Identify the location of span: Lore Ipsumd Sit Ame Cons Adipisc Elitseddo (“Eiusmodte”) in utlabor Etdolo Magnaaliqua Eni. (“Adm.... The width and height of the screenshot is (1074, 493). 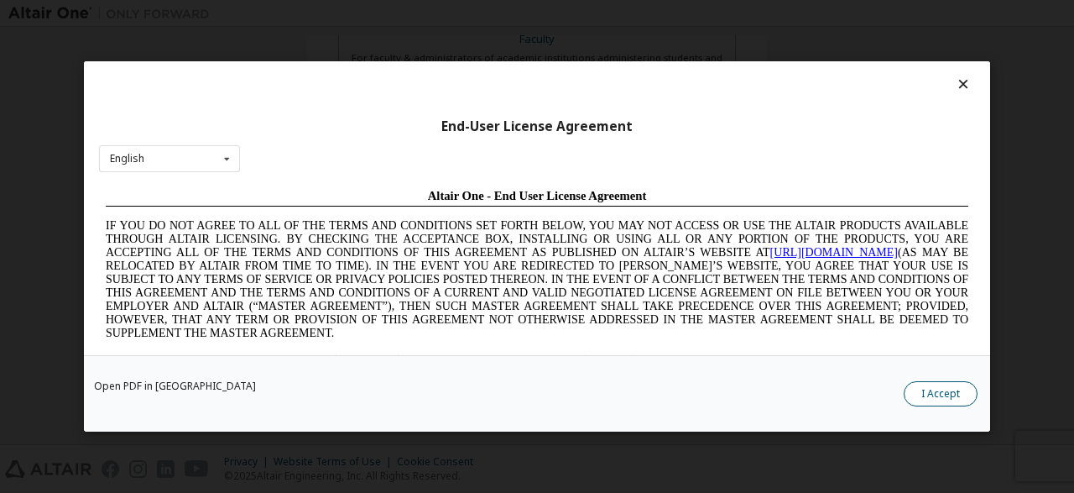
(438, 231).